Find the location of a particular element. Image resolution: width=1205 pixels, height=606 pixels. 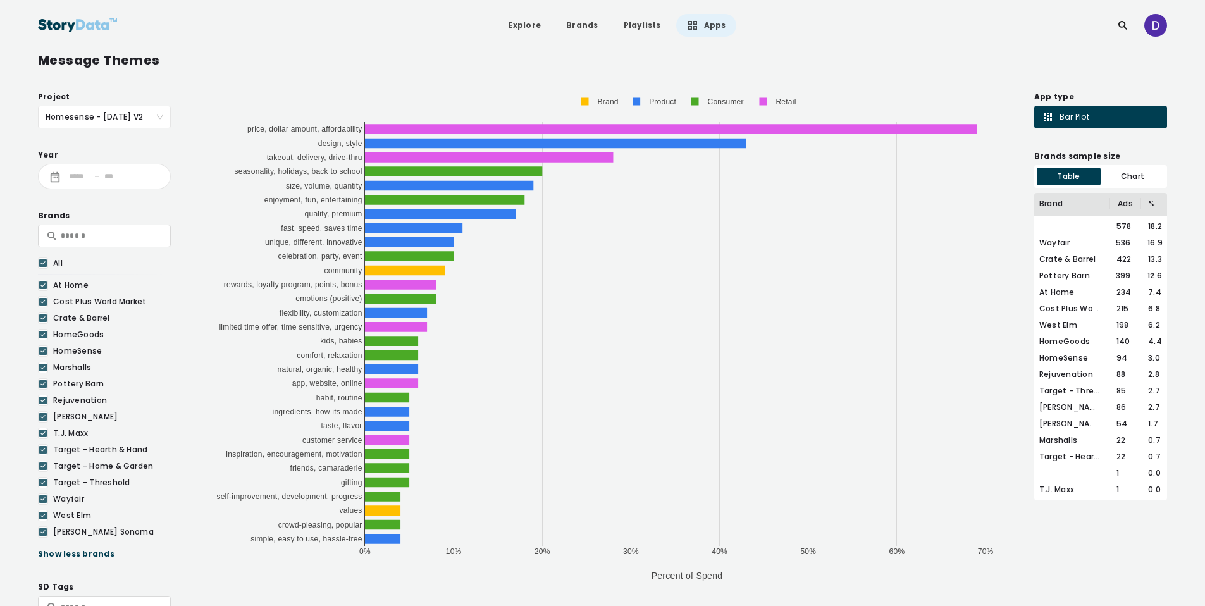

div: Show less brands is located at coordinates (104, 554).